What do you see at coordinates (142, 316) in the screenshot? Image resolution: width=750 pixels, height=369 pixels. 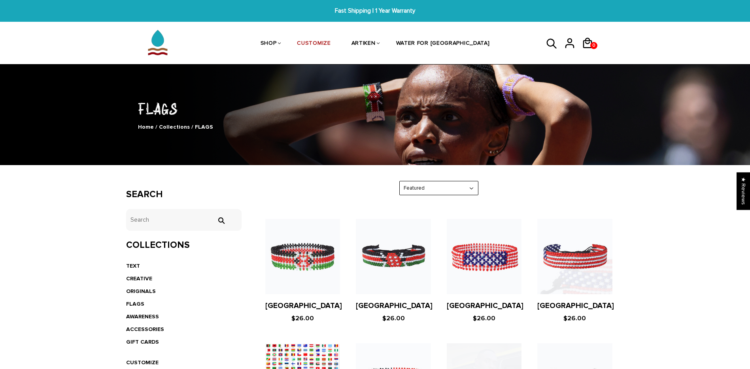 I see `a: AWARENESS` at bounding box center [142, 316].